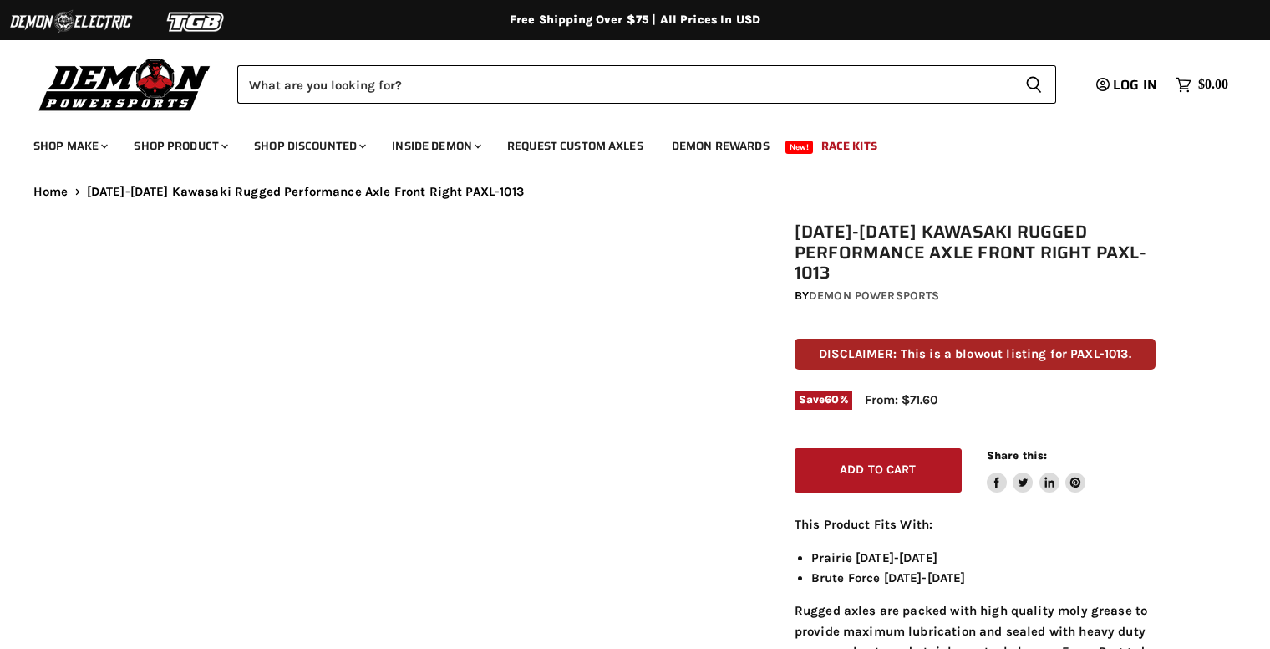 This screenshot has height=649, width=1270. Describe the element at coordinates (975, 296) in the screenshot. I see `div: by` at that location.